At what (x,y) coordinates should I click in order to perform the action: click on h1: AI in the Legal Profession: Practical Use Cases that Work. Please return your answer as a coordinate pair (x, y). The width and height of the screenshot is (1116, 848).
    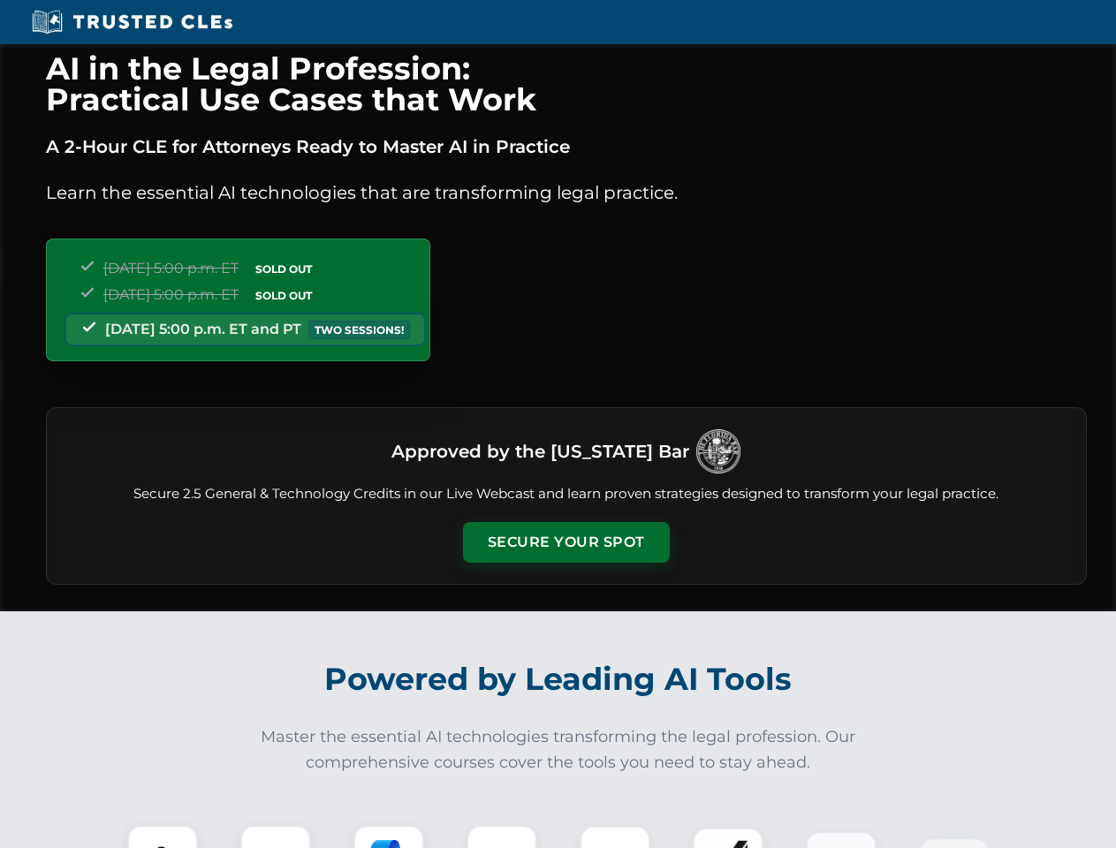
    Looking at the image, I should click on (566, 84).